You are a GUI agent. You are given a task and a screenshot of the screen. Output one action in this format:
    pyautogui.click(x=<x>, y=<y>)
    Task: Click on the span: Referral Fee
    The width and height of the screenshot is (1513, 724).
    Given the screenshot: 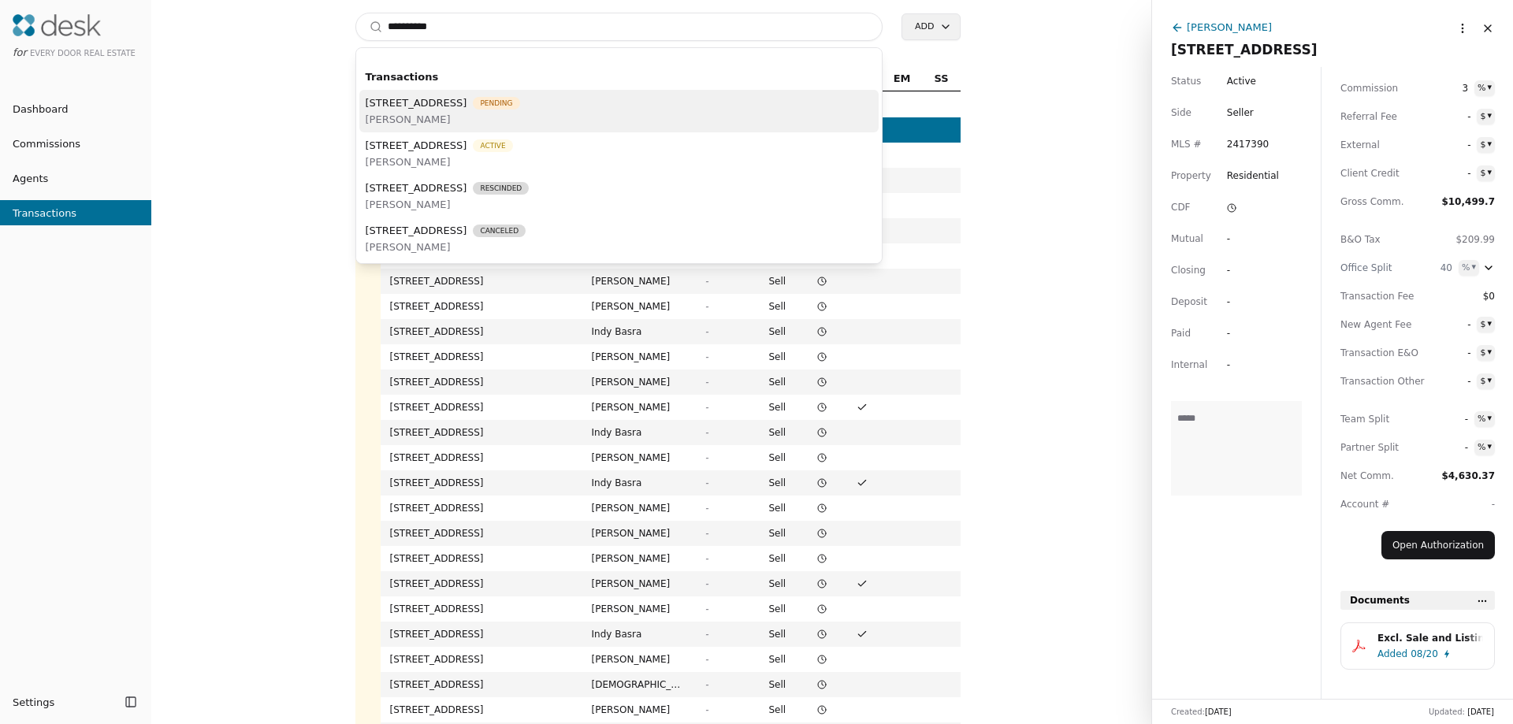 What is the action you would take?
    pyautogui.click(x=1376, y=117)
    